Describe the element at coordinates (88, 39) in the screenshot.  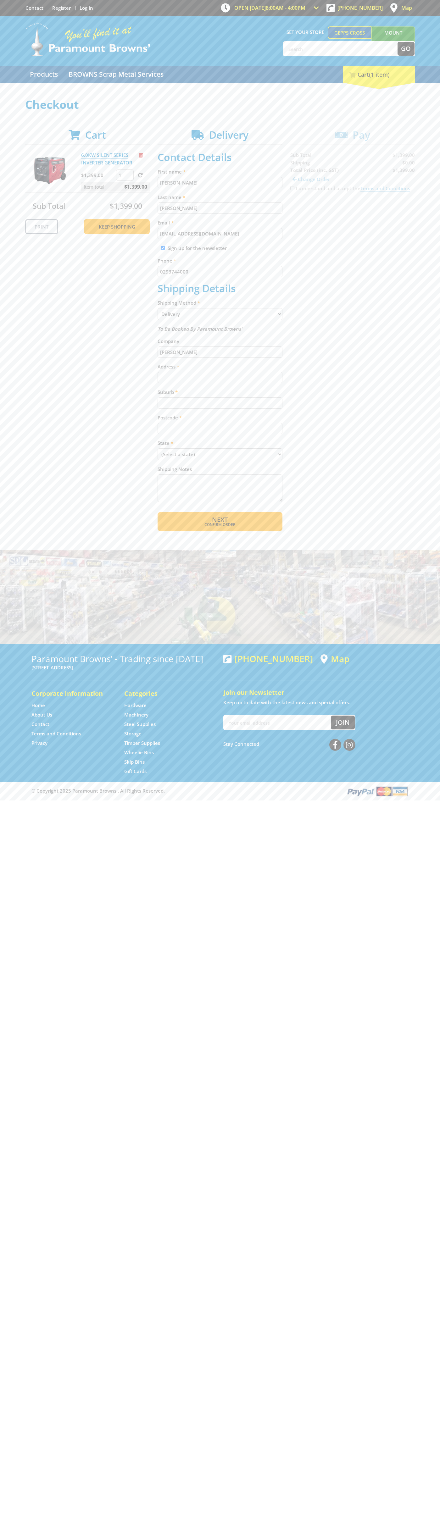
I see `img: Paramount Browns'` at that location.